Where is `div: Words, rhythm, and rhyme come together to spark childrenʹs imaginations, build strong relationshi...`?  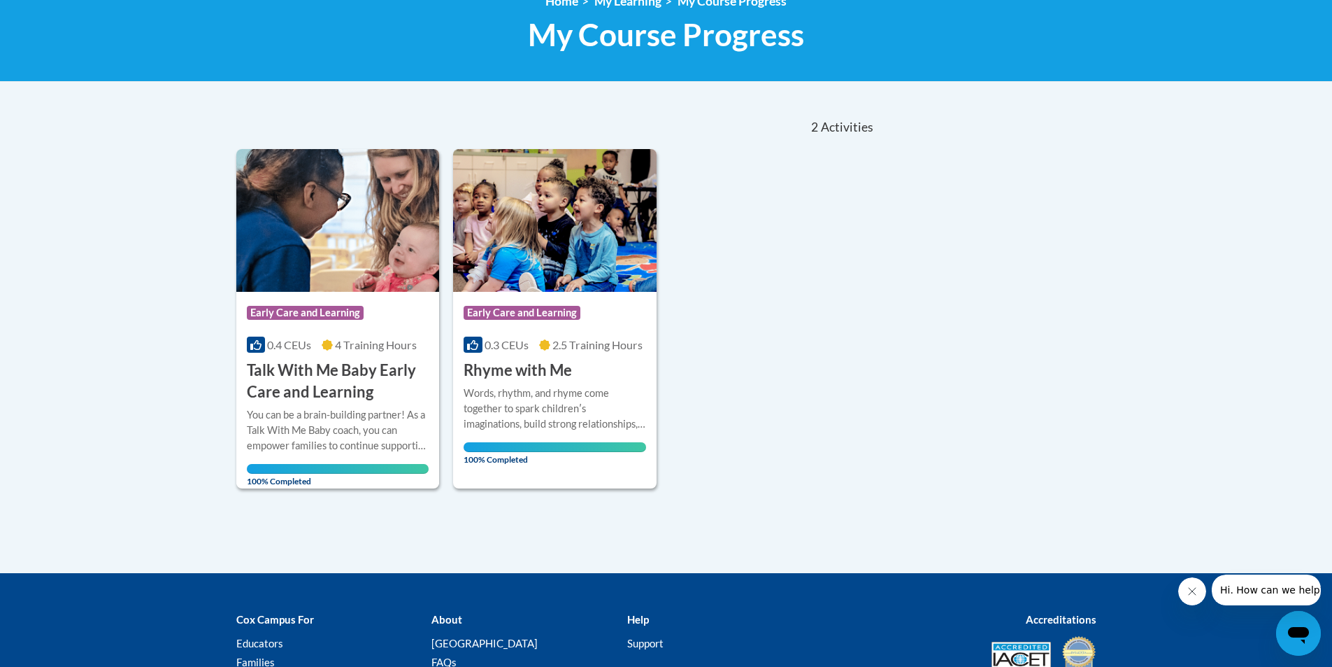 div: Words, rhythm, and rhyme come together to spark childrenʹs imaginations, build strong relationshi... is located at coordinates (555, 408).